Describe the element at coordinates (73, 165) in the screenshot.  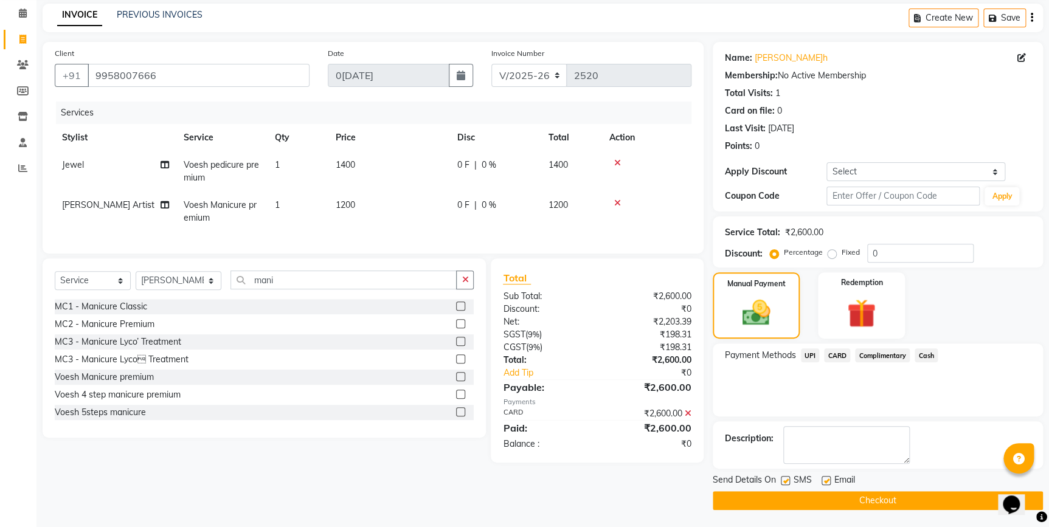
I see `span: Jewel` at that location.